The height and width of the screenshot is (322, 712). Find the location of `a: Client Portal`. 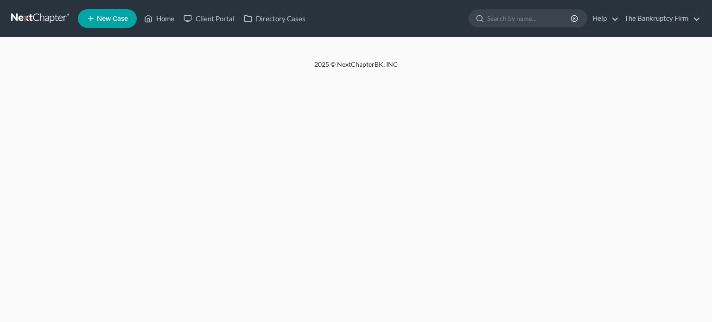

a: Client Portal is located at coordinates (209, 19).